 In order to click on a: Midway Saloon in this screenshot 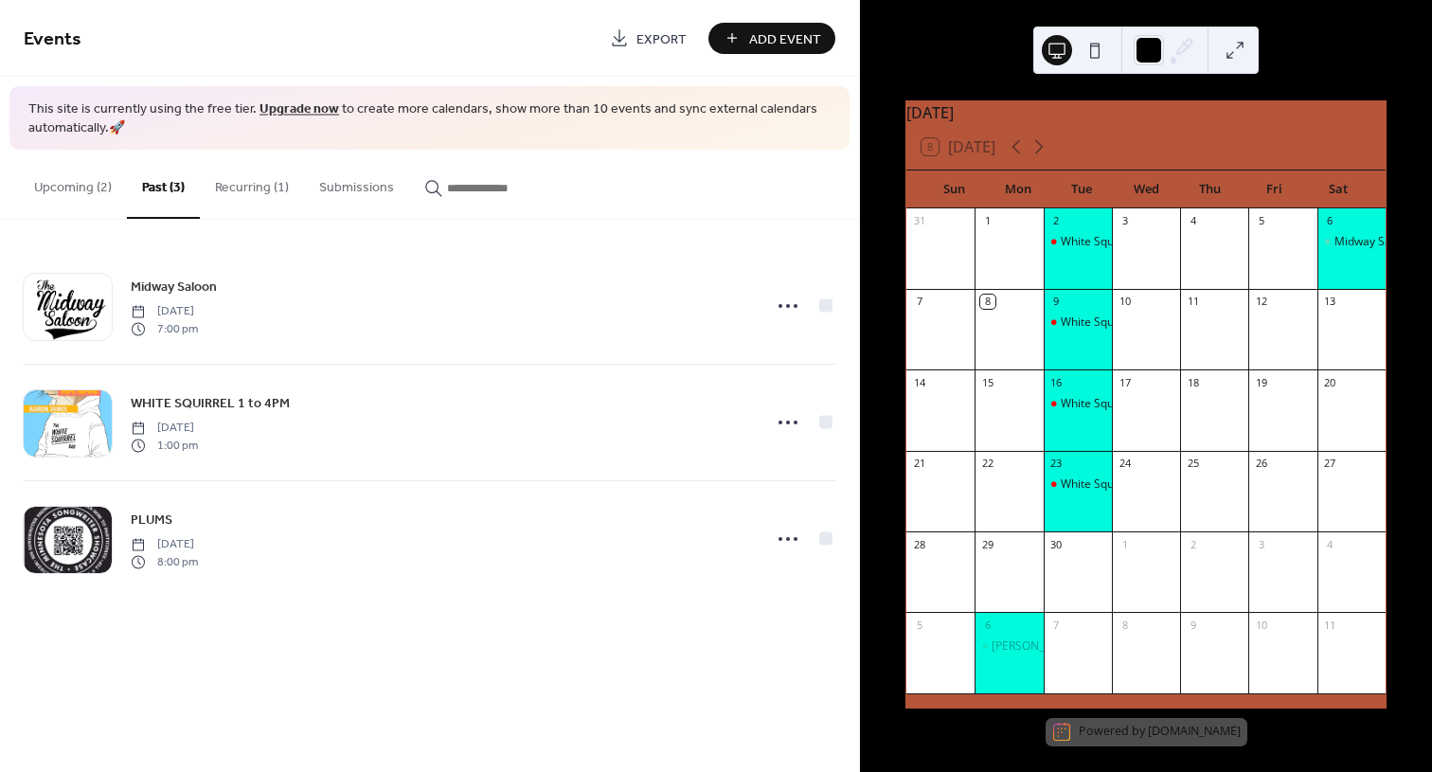, I will do `click(173, 286)`.